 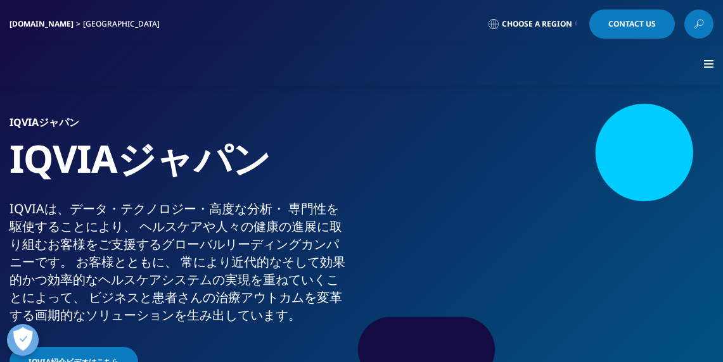 I want to click on span: Contact Us, so click(x=631, y=24).